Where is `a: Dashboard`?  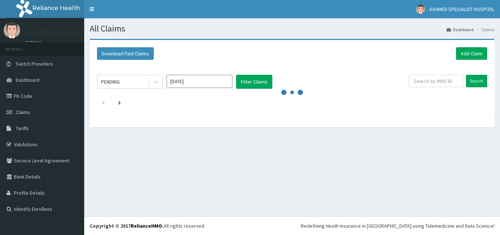
a: Dashboard is located at coordinates (460, 29).